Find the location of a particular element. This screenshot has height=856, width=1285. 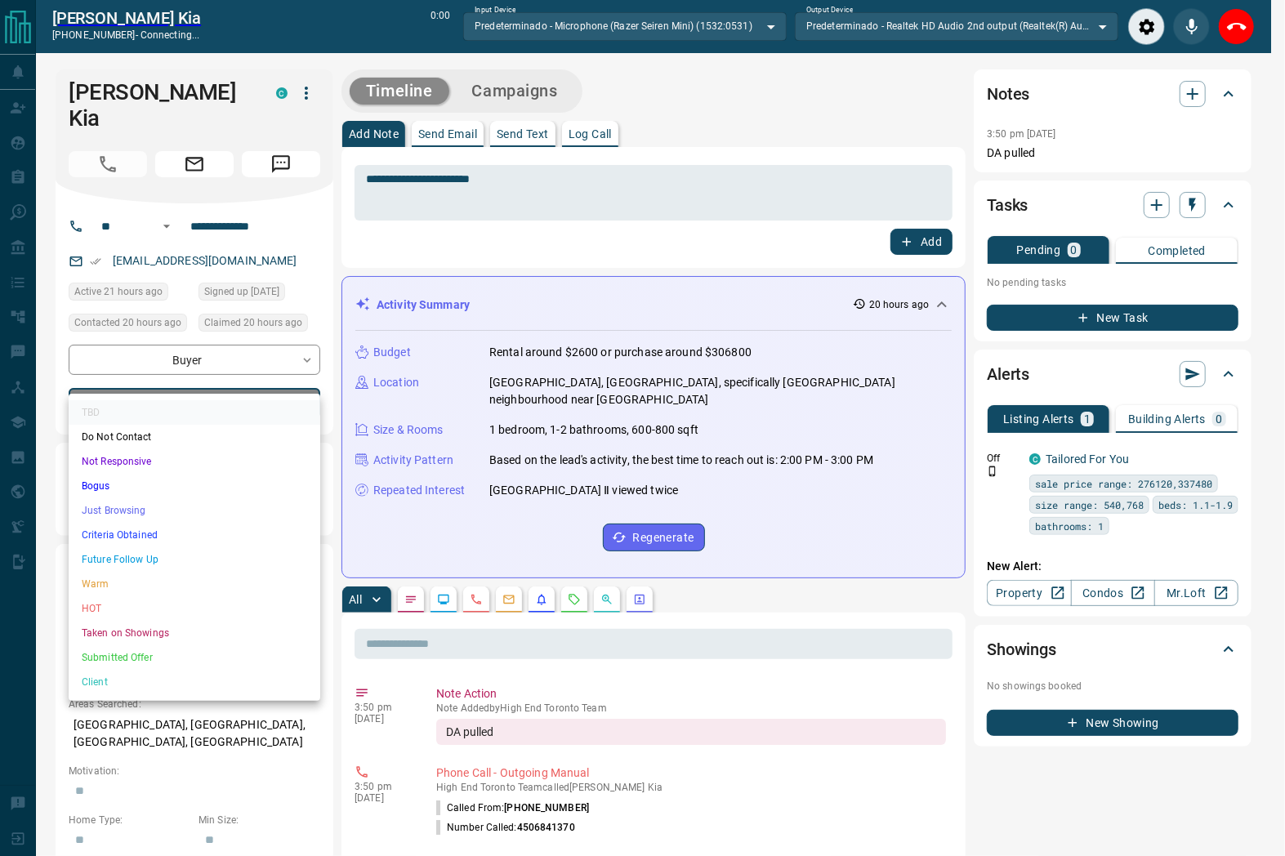

li: Submitted Offer is located at coordinates (194, 658).